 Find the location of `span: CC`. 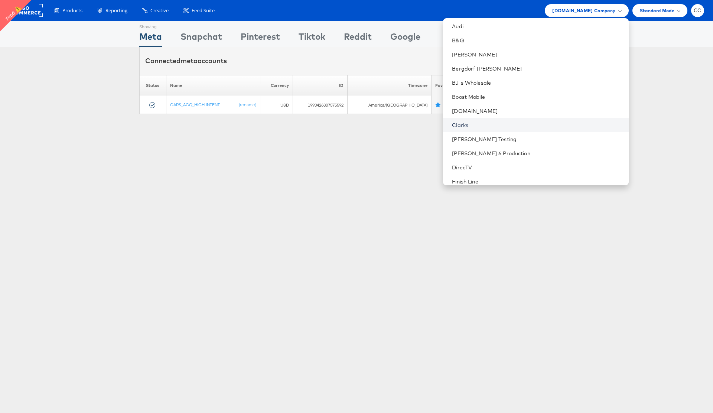

span: CC is located at coordinates (697, 10).